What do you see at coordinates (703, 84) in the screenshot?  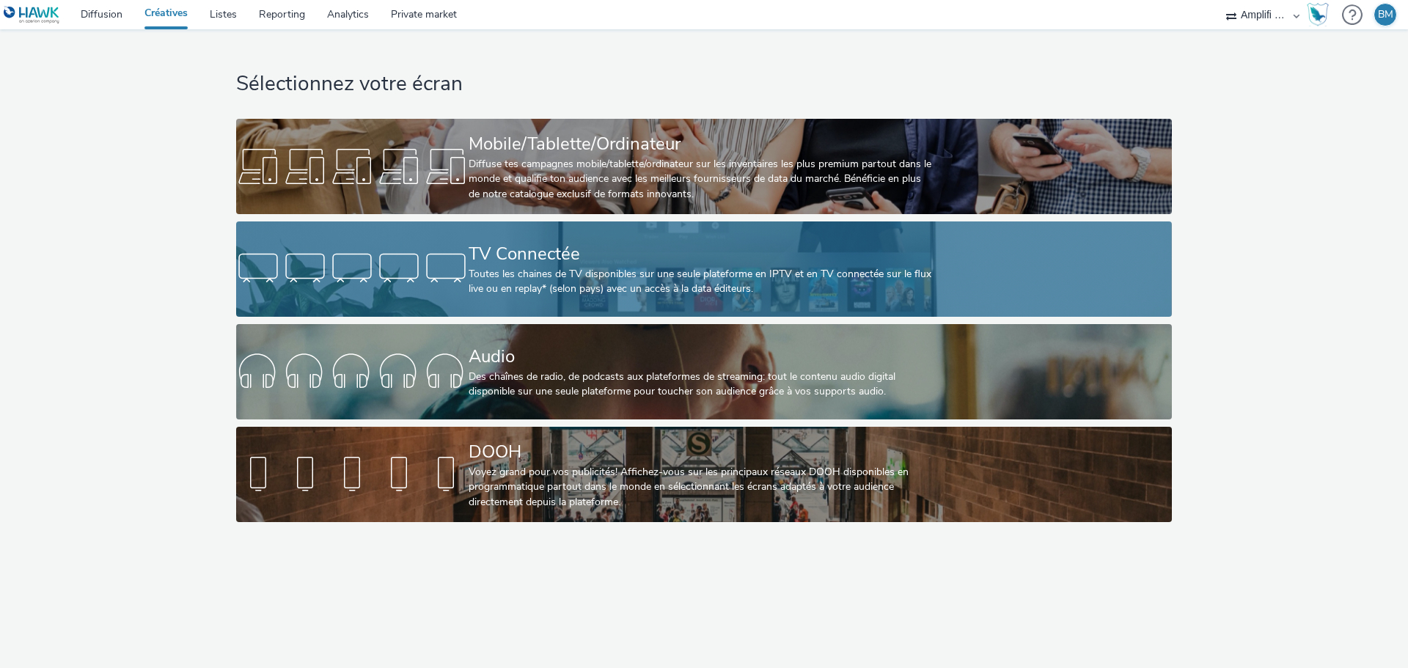 I see `h1: Sélectionnez votre écran` at bounding box center [703, 84].